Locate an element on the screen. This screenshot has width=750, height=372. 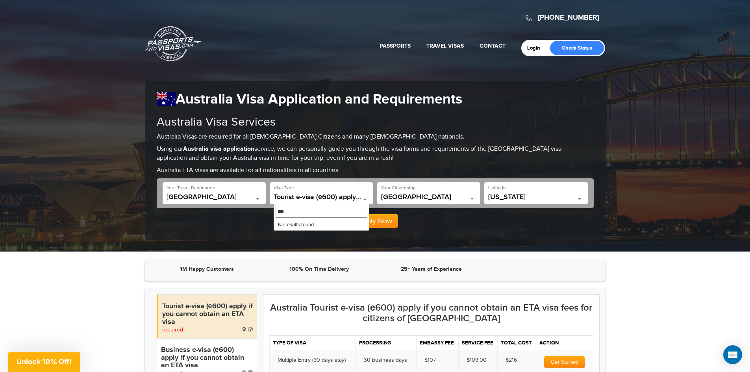
th: Type of visa is located at coordinates (312, 343).